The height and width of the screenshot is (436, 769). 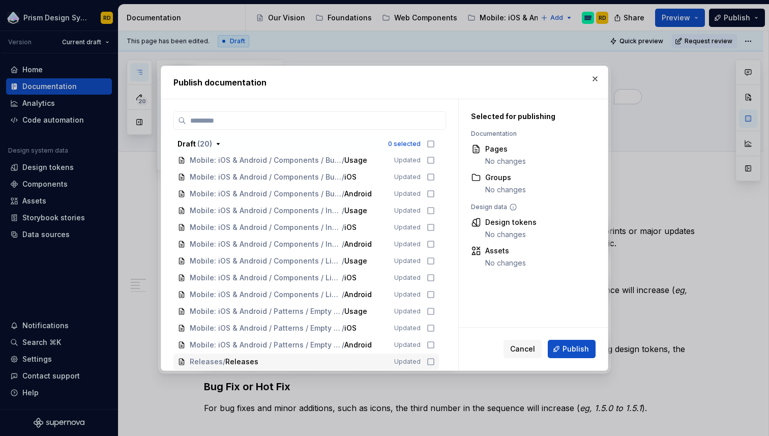 What do you see at coordinates (306, 144) in the screenshot?
I see `button: Draft (20)0 selected` at bounding box center [306, 144].